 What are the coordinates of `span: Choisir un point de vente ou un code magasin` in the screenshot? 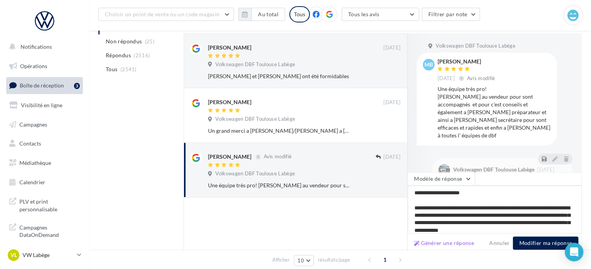 It's located at (162, 14).